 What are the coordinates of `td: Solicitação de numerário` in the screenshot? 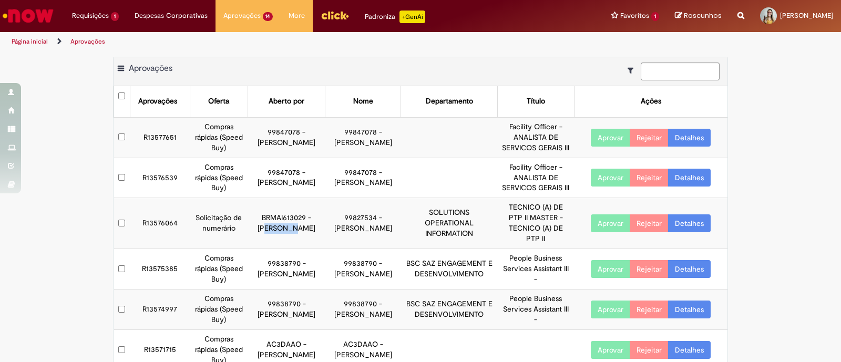 It's located at (219, 223).